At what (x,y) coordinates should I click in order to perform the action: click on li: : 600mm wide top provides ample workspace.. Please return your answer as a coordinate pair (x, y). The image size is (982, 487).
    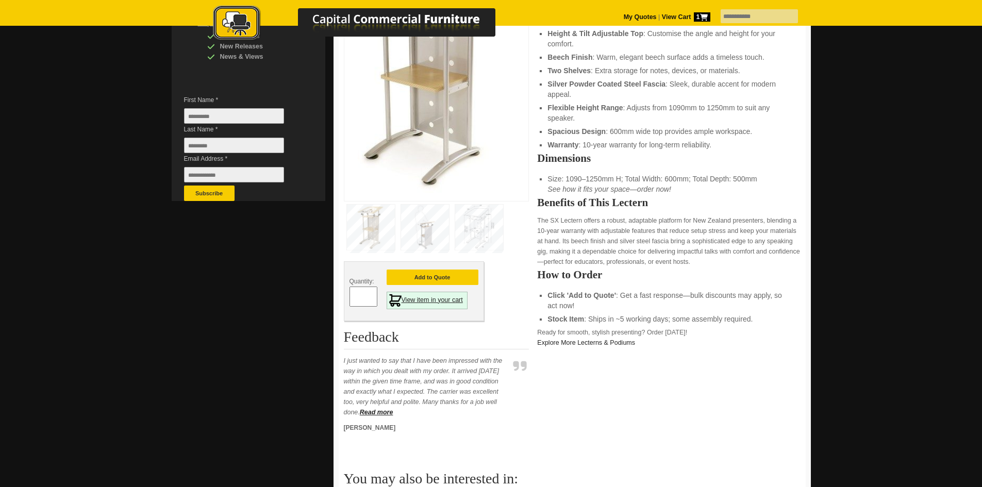
    Looking at the image, I should click on (669, 131).